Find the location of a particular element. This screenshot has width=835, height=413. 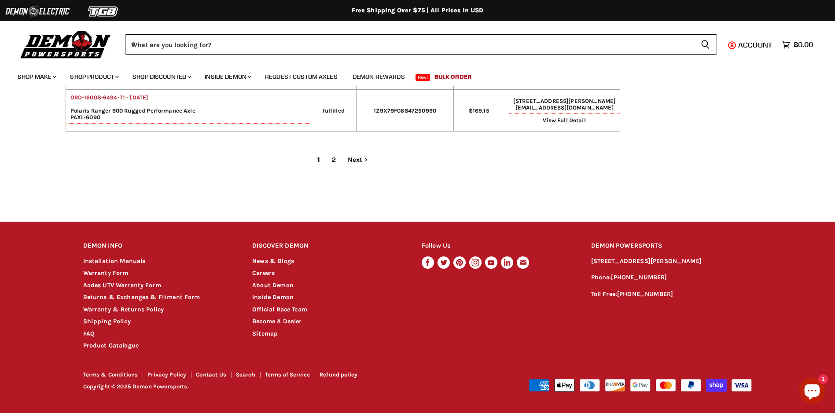

p: Copyright © 2025 Demon Powersports. is located at coordinates (251, 387).